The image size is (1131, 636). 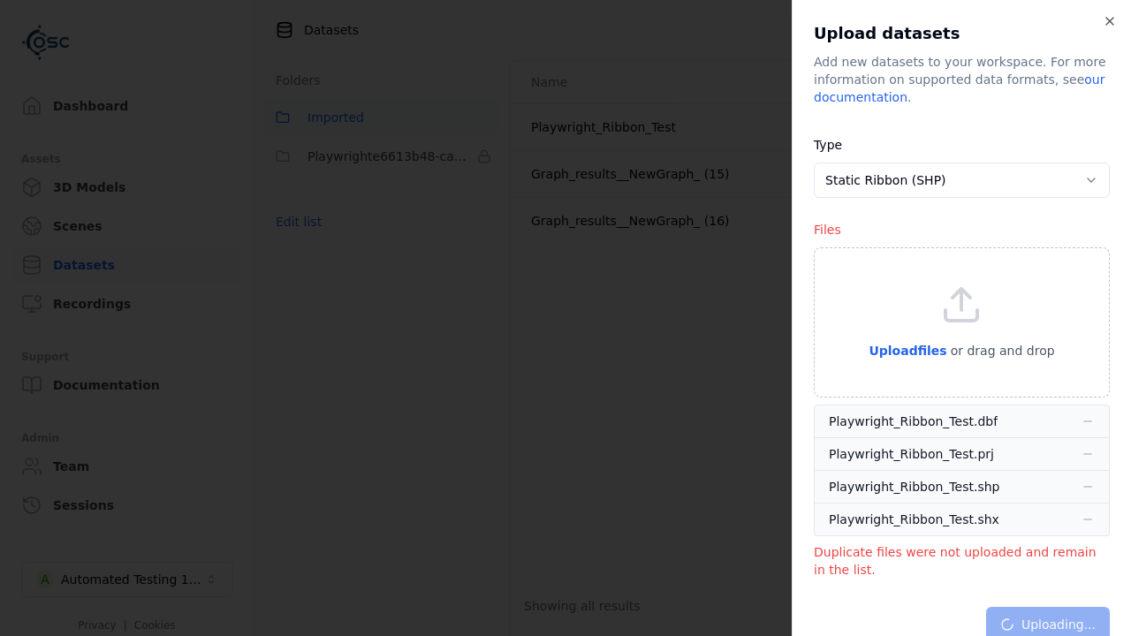 What do you see at coordinates (828, 145) in the screenshot?
I see `label: Type` at bounding box center [828, 145].